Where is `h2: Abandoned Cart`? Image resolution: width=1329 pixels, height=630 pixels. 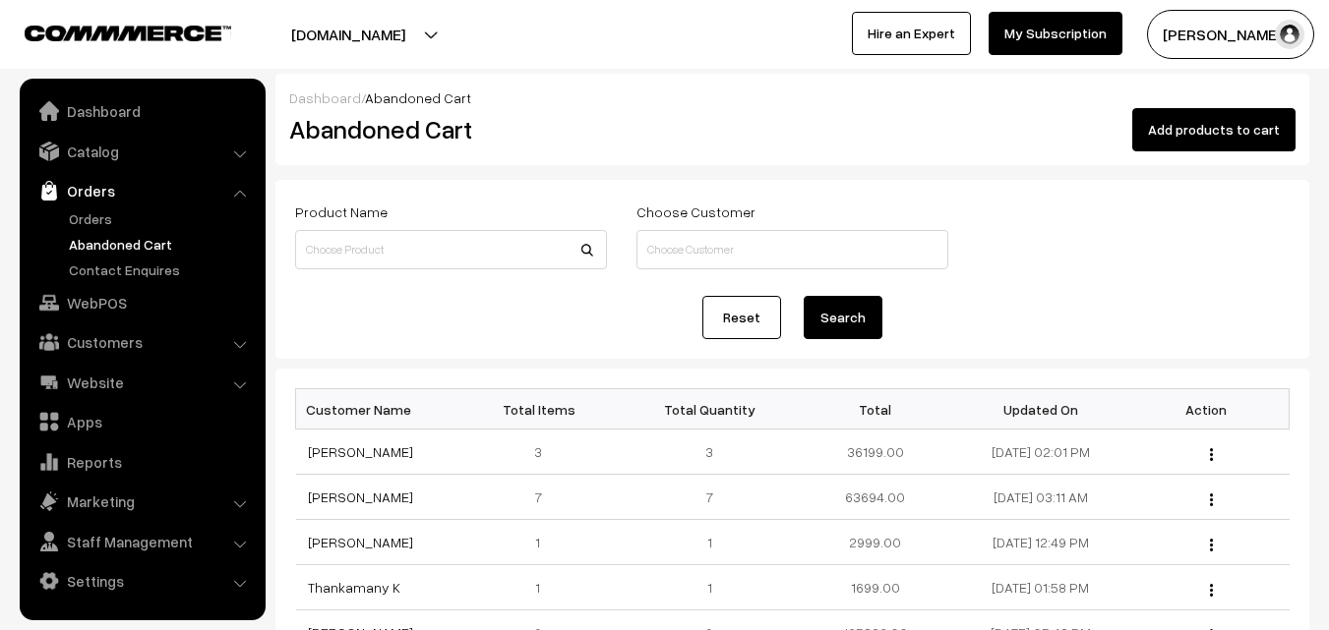
h2: Abandoned Cart is located at coordinates (446, 129).